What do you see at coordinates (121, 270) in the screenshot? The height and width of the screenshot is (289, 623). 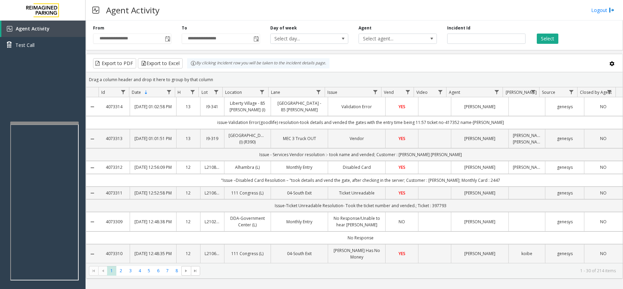 I see `span: Page 2` at bounding box center [121, 270].